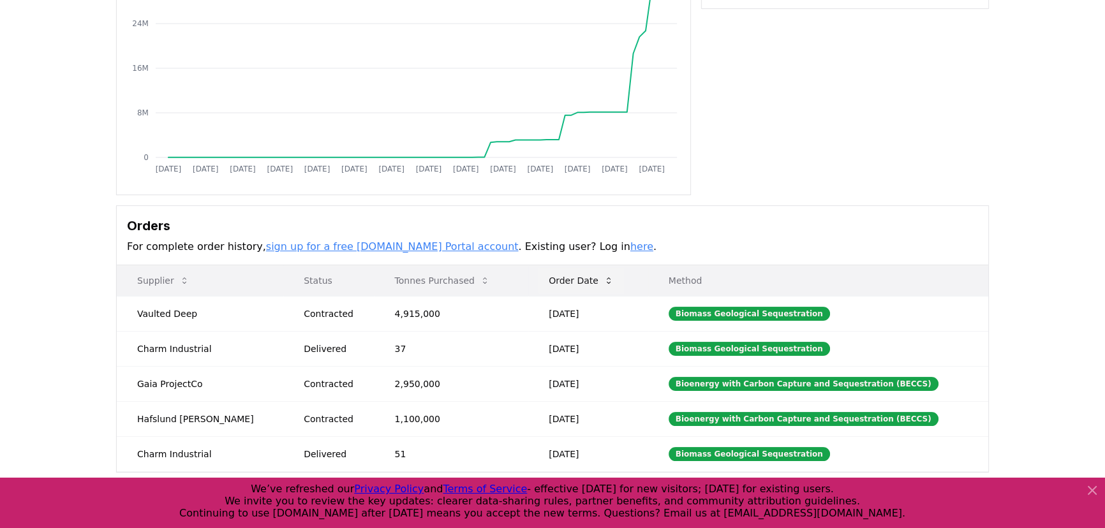 The height and width of the screenshot is (528, 1105). Describe the element at coordinates (452, 383) in the screenshot. I see `td: 2,950,000` at that location.